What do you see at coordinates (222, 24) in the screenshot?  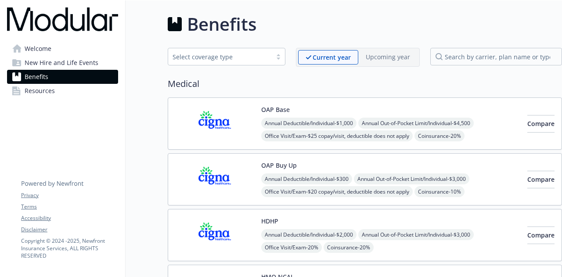 I see `h1: Benefits` at bounding box center [222, 24].